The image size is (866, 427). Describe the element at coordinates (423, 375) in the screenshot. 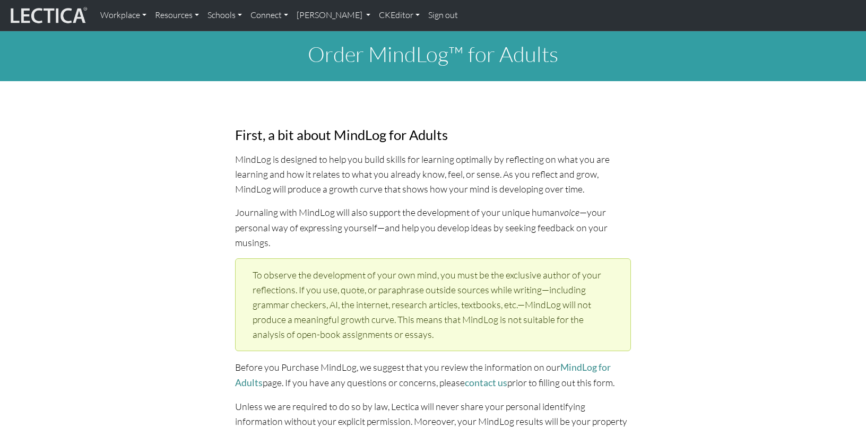

I see `a: MindLog for Adults` at that location.